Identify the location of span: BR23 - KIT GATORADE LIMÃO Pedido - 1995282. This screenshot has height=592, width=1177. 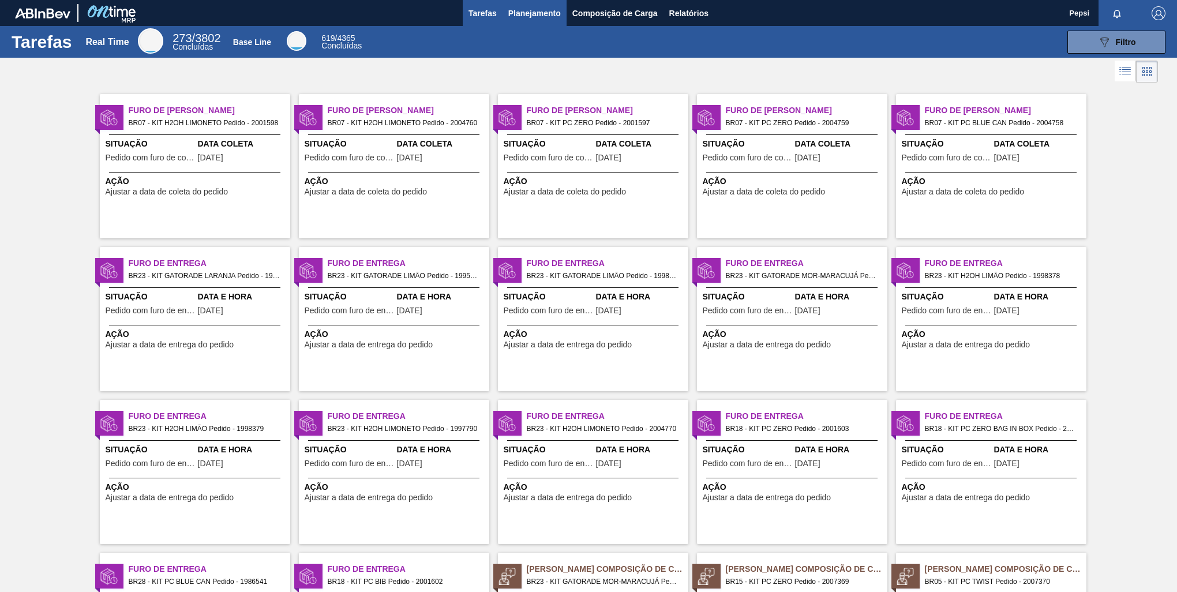
(404, 276).